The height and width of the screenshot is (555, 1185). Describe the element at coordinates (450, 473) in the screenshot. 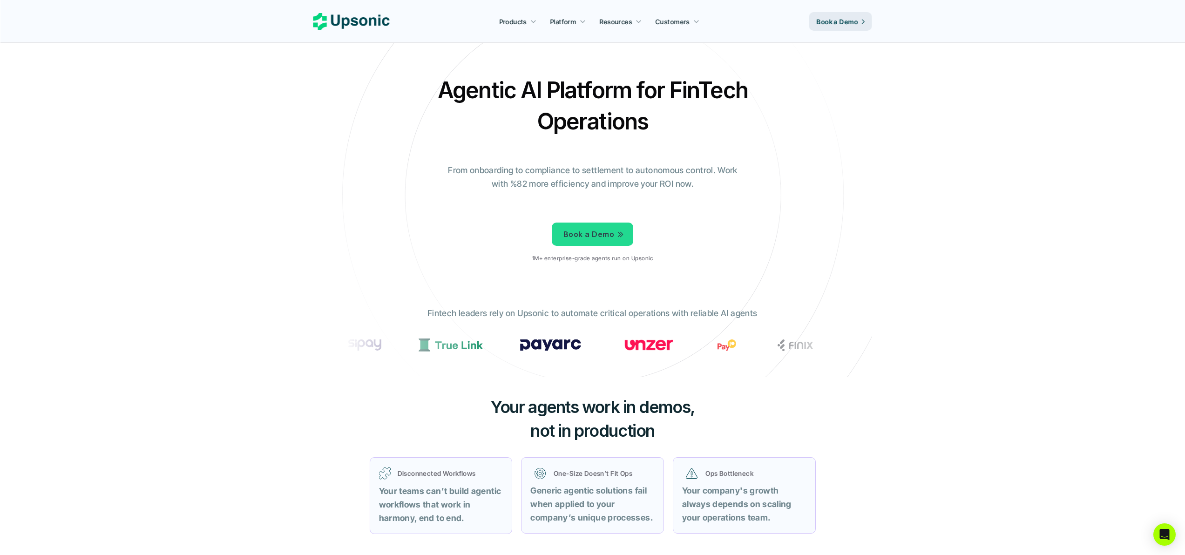

I see `p: Disconnected Workflows` at that location.